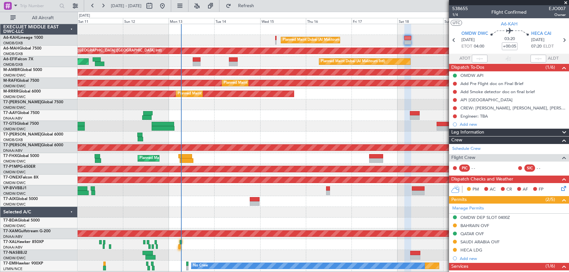 This screenshot has width=569, height=272. What do you see at coordinates (11, 49) in the screenshot?
I see `span: A6-MAH` at bounding box center [11, 49].